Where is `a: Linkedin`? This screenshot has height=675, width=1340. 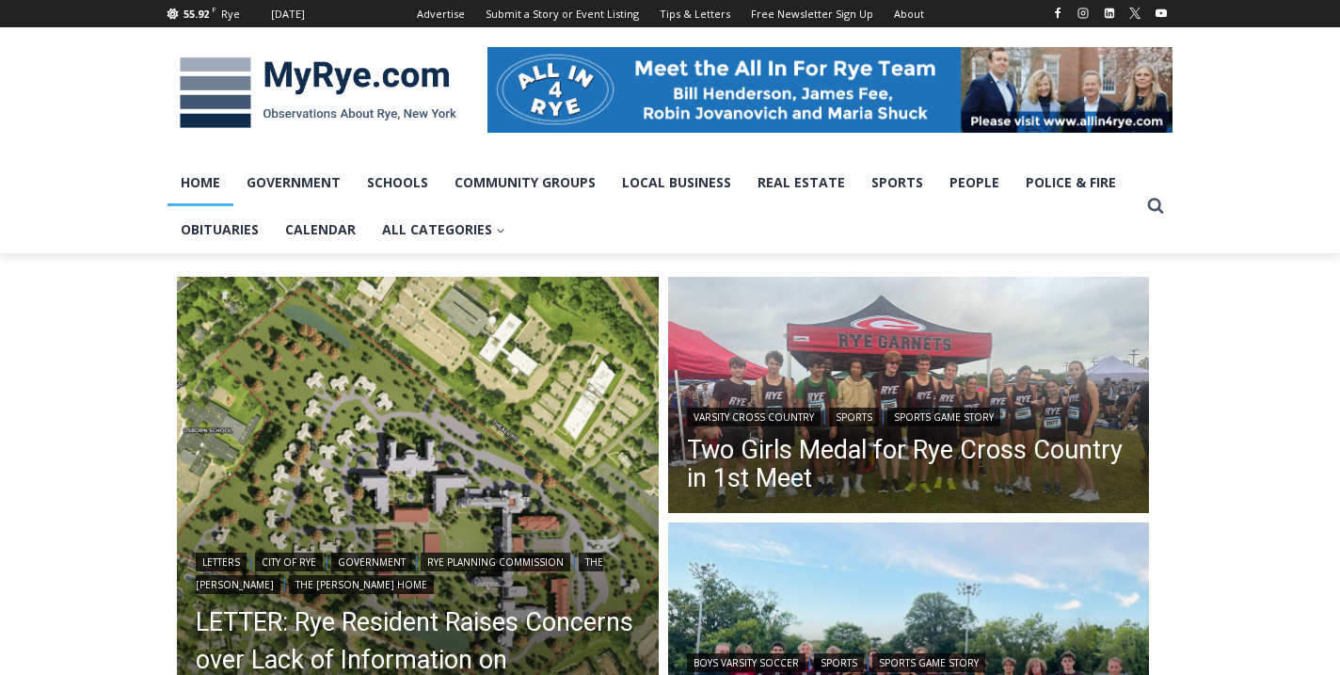
a: Linkedin is located at coordinates (1110, 13).